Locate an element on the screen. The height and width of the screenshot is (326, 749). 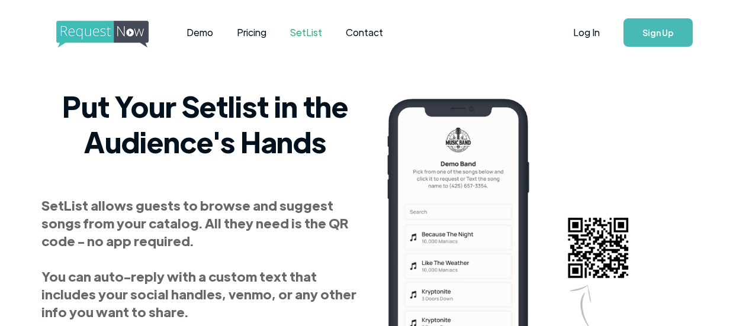
a: Contact is located at coordinates (364, 33).